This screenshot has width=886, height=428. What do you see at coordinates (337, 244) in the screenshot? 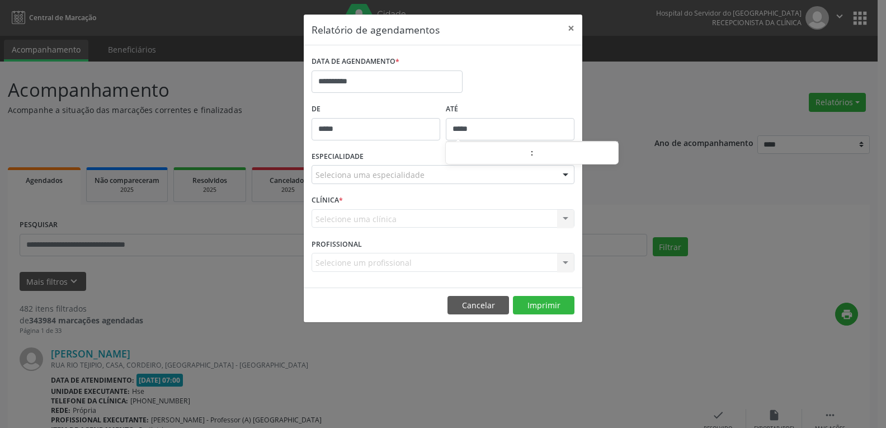
I see `label: PROFISSIONAL` at bounding box center [337, 244].